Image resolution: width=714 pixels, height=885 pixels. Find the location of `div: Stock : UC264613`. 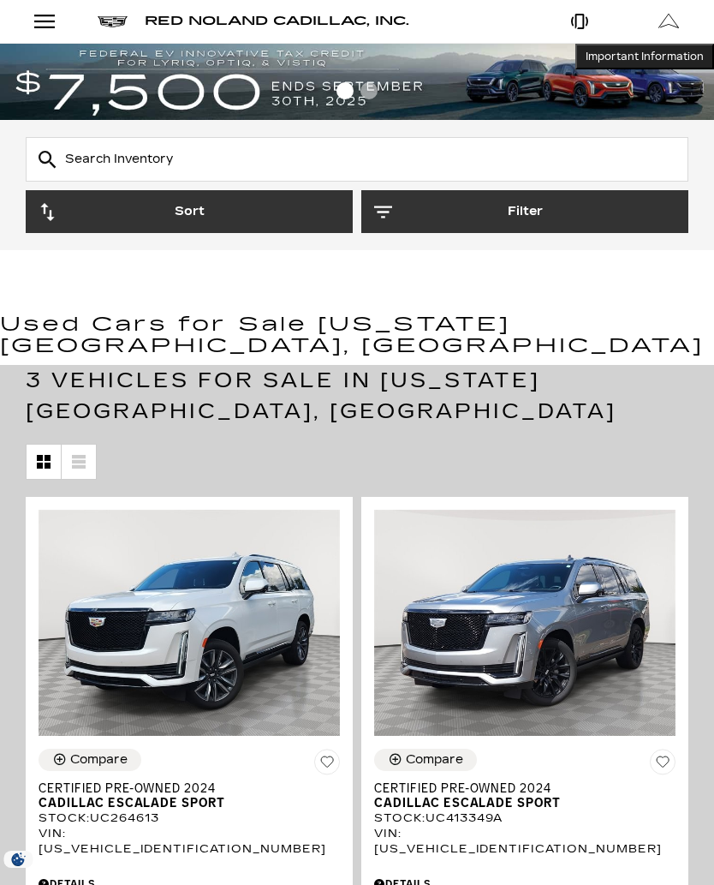

div: Stock : UC264613 is located at coordinates (189, 818).